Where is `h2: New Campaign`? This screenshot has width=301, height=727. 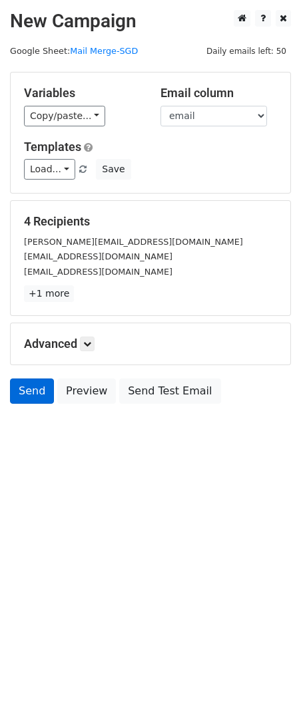 h2: New Campaign is located at coordinates (150, 21).